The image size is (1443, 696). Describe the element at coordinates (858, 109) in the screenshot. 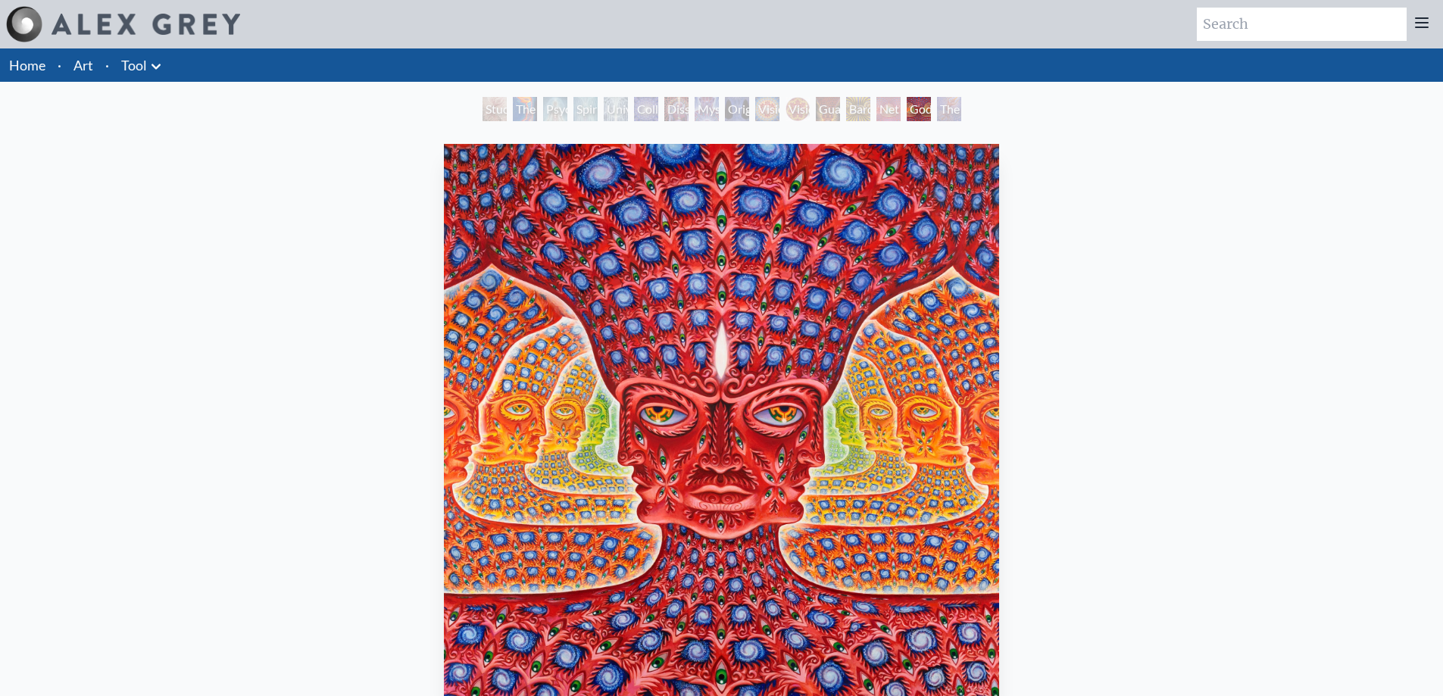

I see `div: Bardo Being` at that location.